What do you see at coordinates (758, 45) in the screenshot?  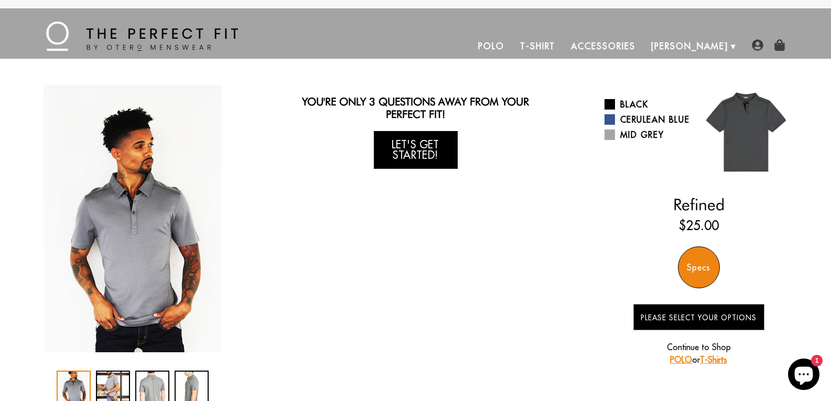 I see `img: user-account-icon.png` at bounding box center [758, 45].